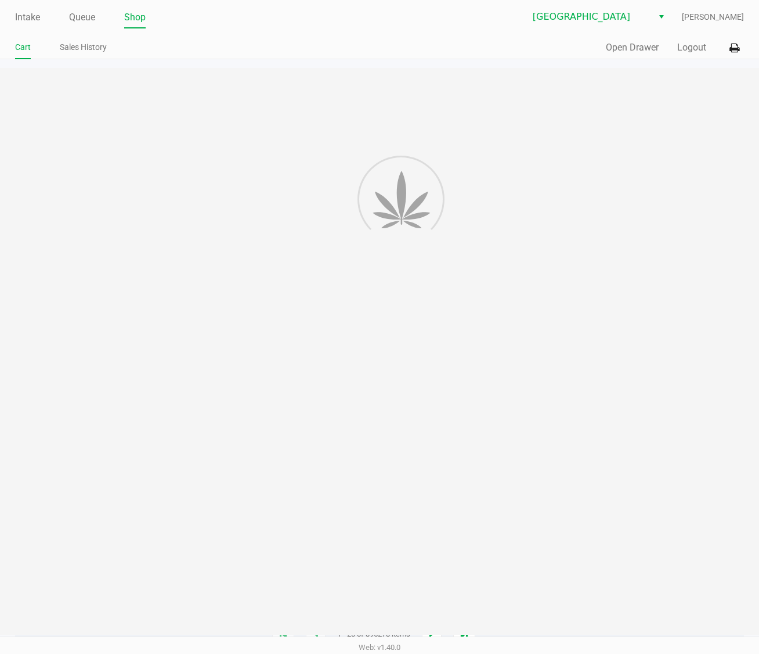 The width and height of the screenshot is (759, 654). Describe the element at coordinates (82, 17) in the screenshot. I see `a: Queue` at that location.